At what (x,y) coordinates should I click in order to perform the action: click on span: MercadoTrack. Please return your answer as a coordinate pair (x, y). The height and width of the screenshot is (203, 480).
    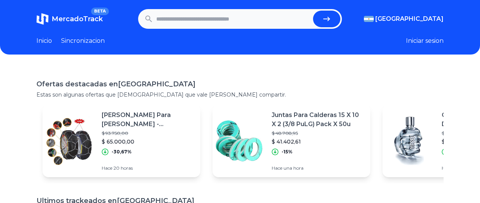
    Looking at the image, I should click on (77, 19).